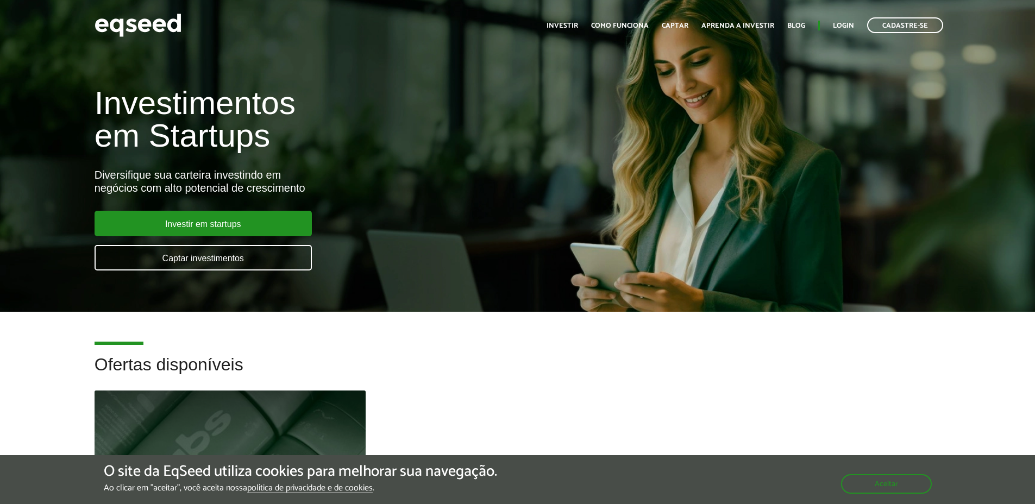  Describe the element at coordinates (675, 26) in the screenshot. I see `a: Captar` at that location.